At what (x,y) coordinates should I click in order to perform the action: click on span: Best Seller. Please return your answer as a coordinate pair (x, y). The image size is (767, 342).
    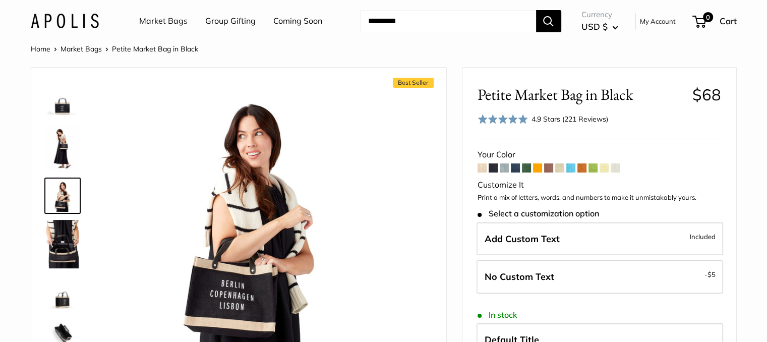
    Looking at the image, I should click on (413, 83).